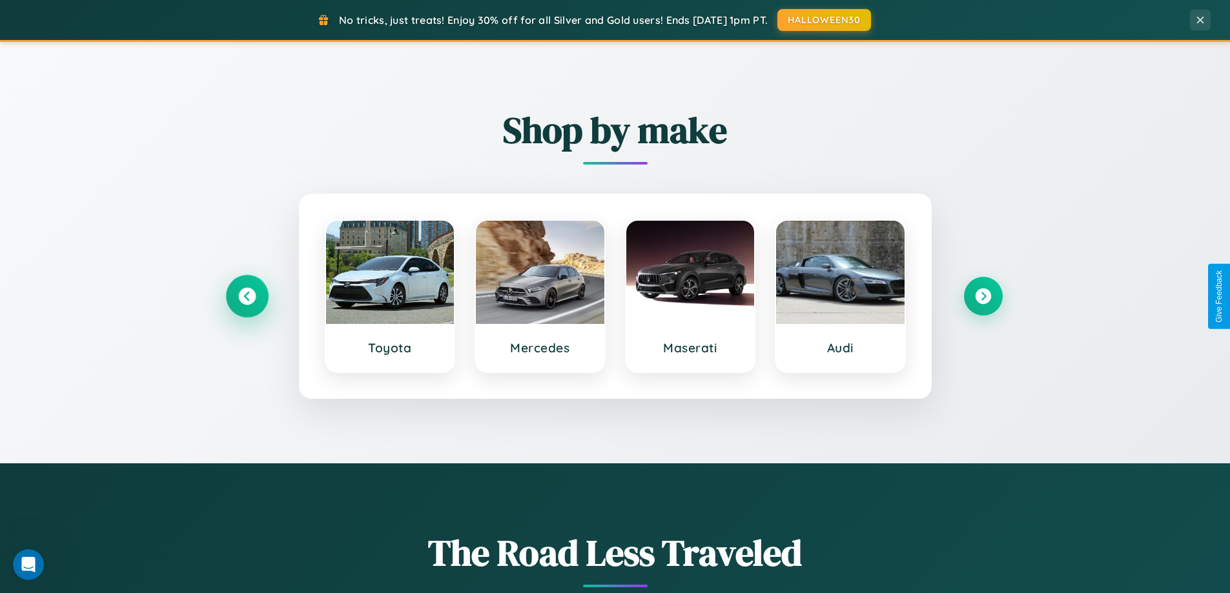  What do you see at coordinates (824, 20) in the screenshot?
I see `button: HALLOWEEN30` at bounding box center [824, 20].